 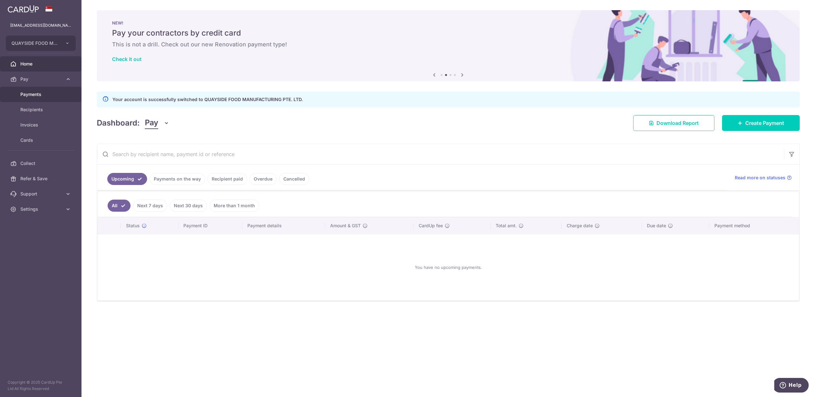 What do you see at coordinates (760, 178) in the screenshot?
I see `span: Read more on statuses` at bounding box center [760, 178].